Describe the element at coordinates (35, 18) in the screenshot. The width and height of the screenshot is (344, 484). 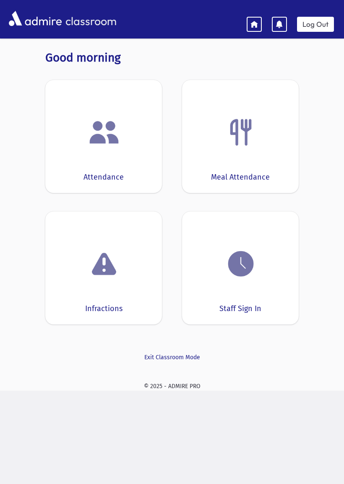
I see `img: AdmirePro` at that location.